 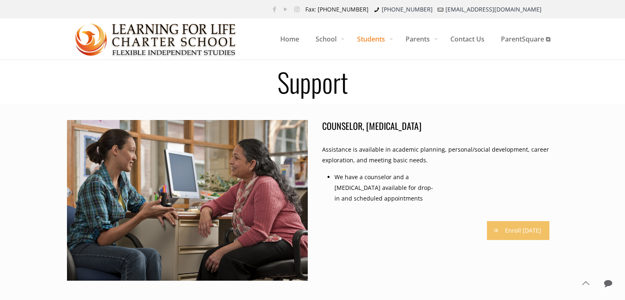 I want to click on a: Home, so click(x=290, y=39).